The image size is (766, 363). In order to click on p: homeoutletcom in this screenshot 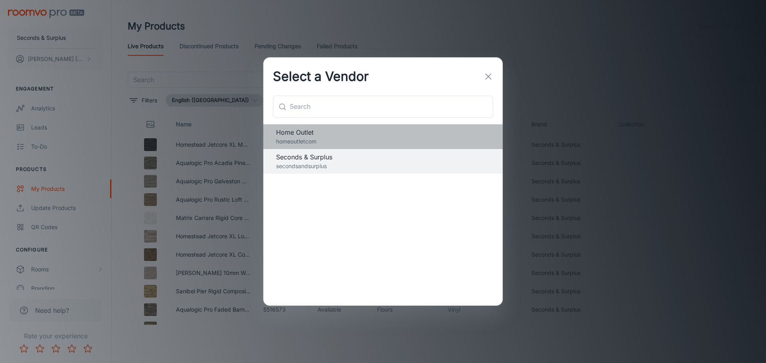, I will do `click(383, 142)`.